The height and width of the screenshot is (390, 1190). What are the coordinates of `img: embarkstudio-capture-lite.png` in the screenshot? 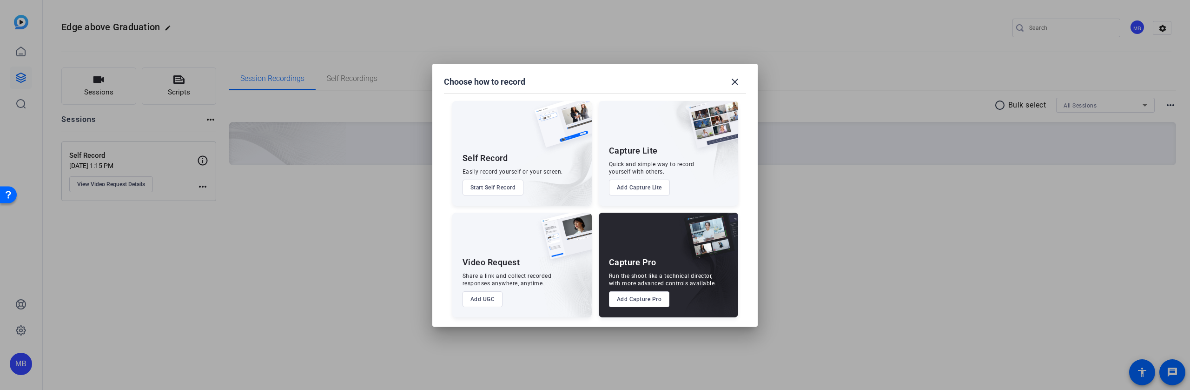 It's located at (696, 147).